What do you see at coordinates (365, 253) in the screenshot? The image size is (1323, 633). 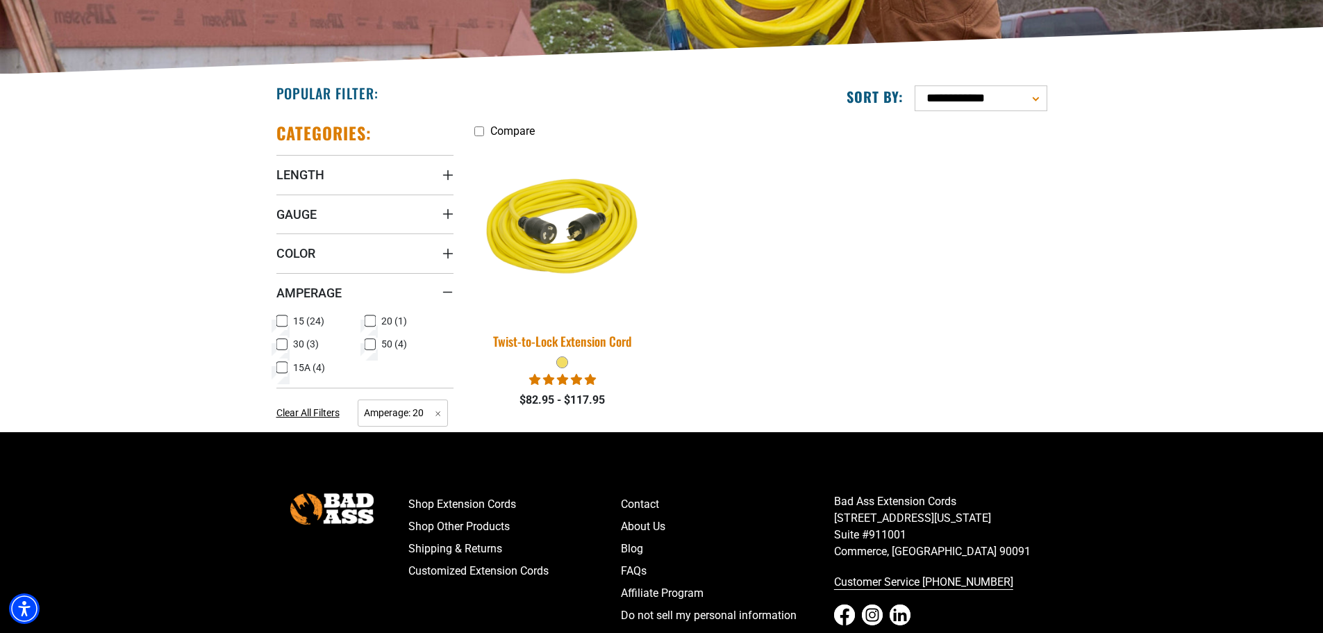 I see `summary: Color` at bounding box center [365, 253].